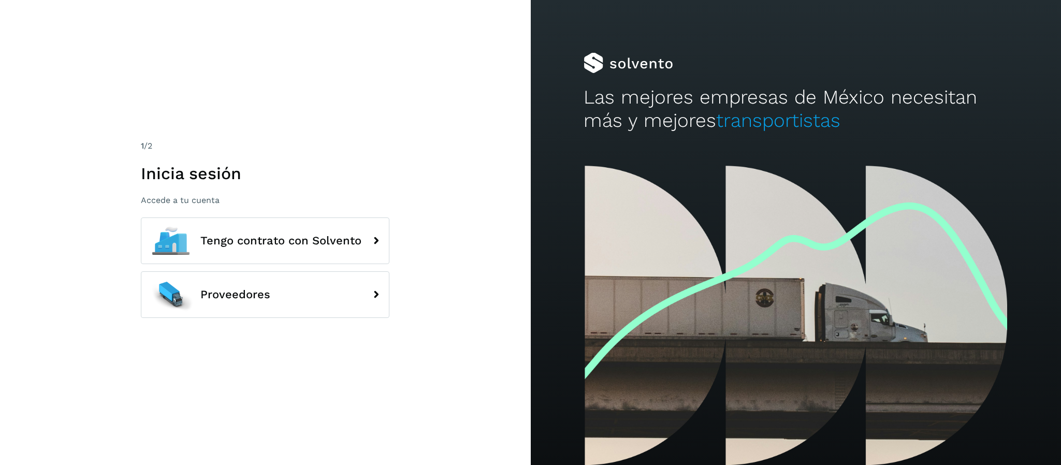 The width and height of the screenshot is (1061, 465). What do you see at coordinates (265, 295) in the screenshot?
I see `button: Proveedores` at bounding box center [265, 295].